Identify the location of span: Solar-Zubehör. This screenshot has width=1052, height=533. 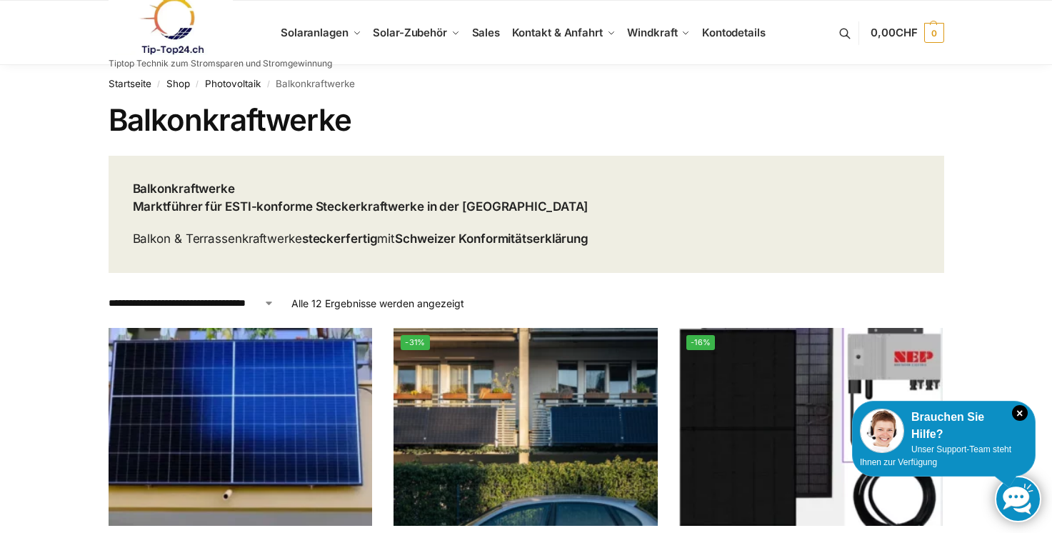
(410, 32).